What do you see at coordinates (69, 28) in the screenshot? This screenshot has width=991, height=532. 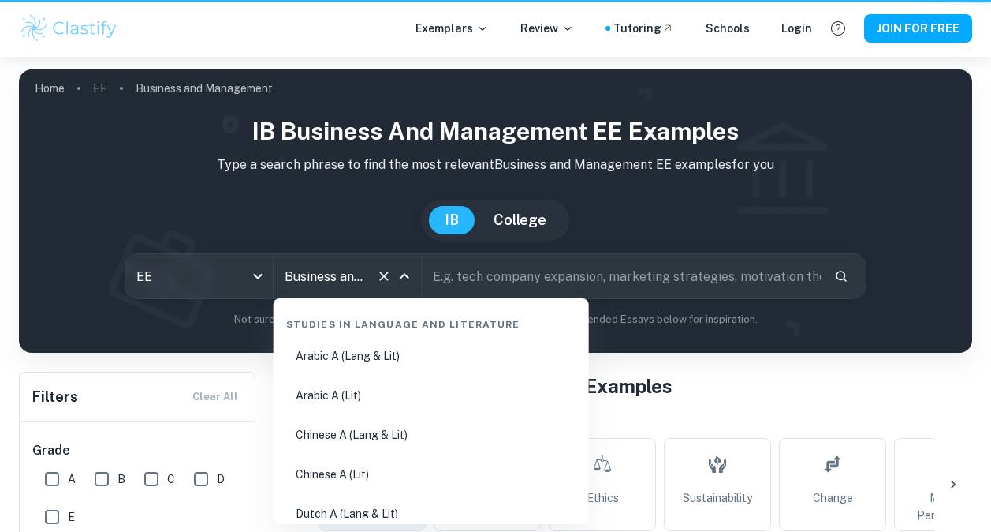 I see `img: Clastify logo` at bounding box center [69, 28].